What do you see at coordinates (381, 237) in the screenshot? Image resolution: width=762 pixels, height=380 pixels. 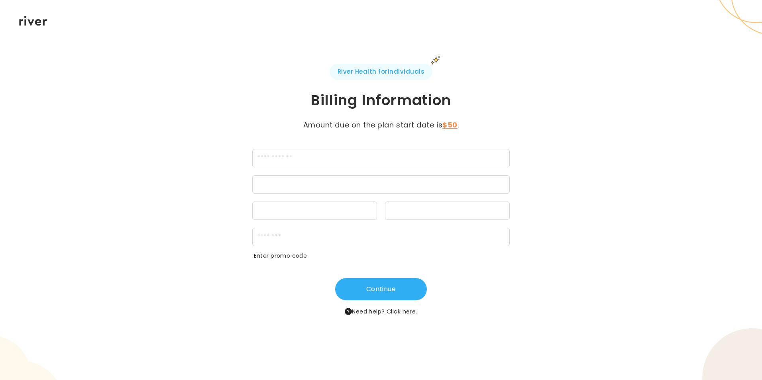 I see `input: zipCode` at bounding box center [381, 237].